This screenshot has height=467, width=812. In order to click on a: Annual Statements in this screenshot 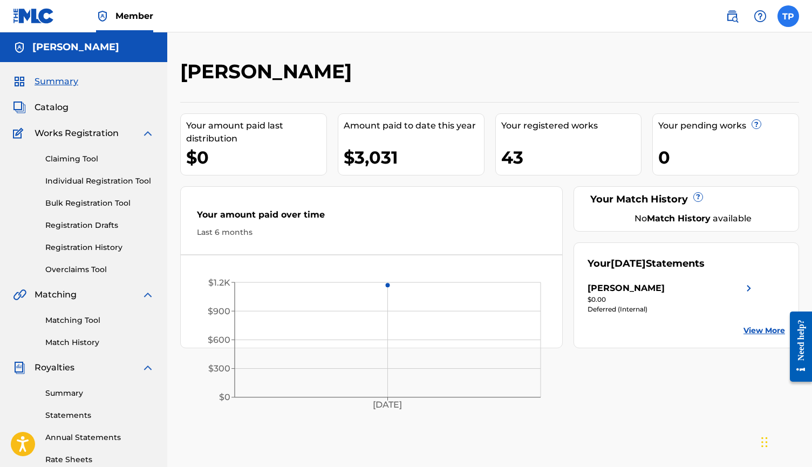, I will do `click(100, 437)`.